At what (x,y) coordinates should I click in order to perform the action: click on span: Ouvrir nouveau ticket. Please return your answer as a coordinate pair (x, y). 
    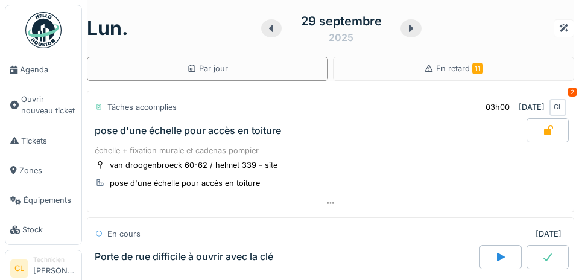
    Looking at the image, I should click on (49, 105).